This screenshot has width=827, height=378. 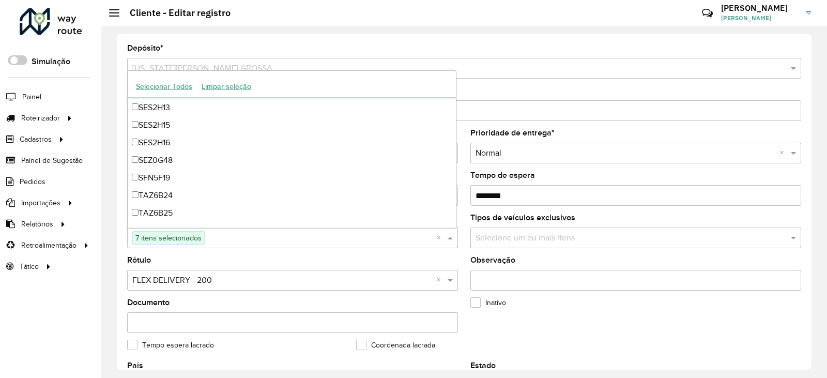 What do you see at coordinates (49, 245) in the screenshot?
I see `span: Retroalimentação` at bounding box center [49, 245].